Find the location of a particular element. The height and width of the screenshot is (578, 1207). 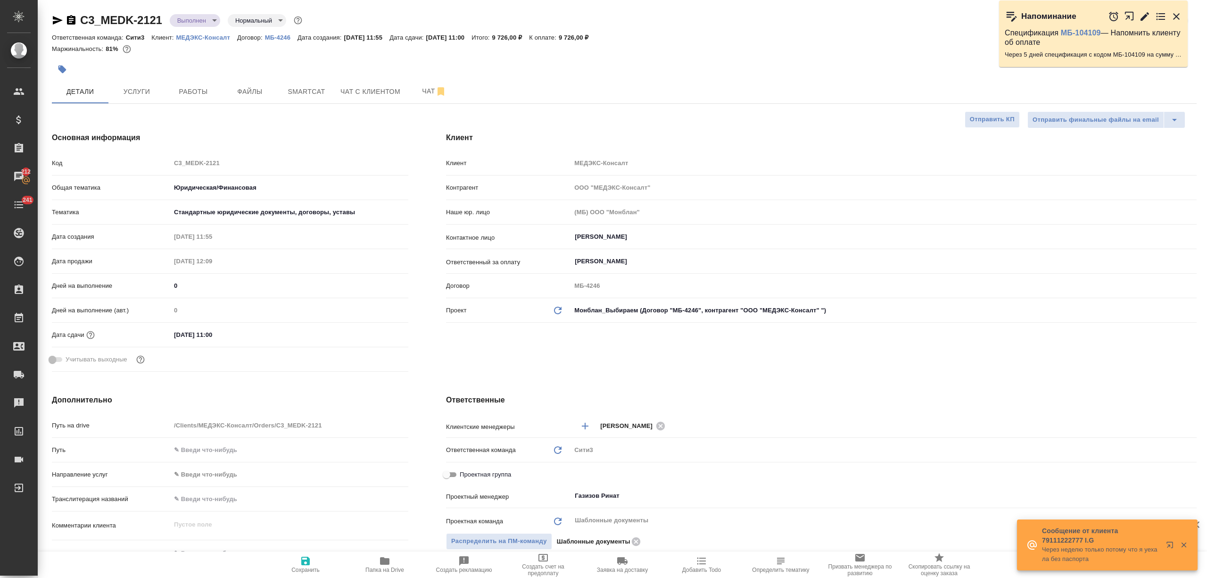

a: МБ-104109 is located at coordinates (1081, 33).